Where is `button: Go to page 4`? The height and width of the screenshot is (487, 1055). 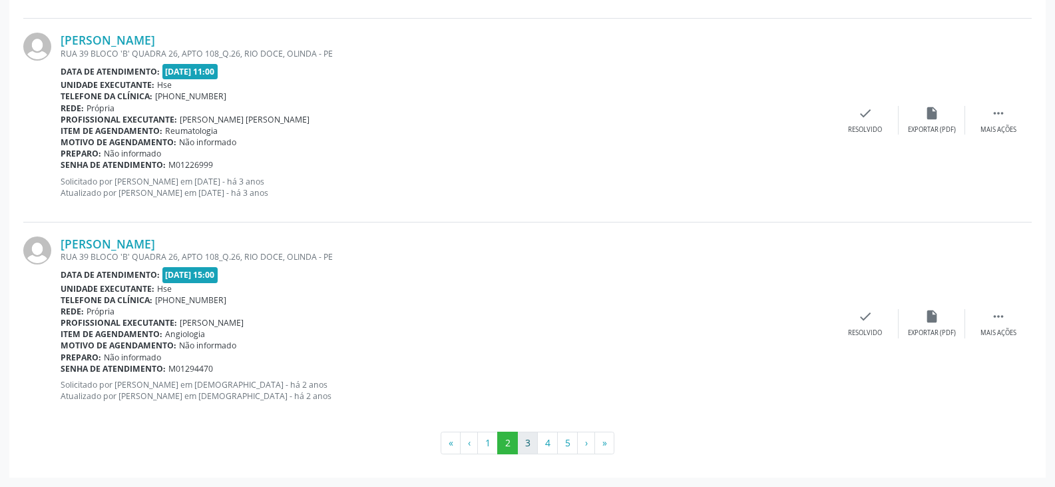 button: Go to page 4 is located at coordinates (547, 443).